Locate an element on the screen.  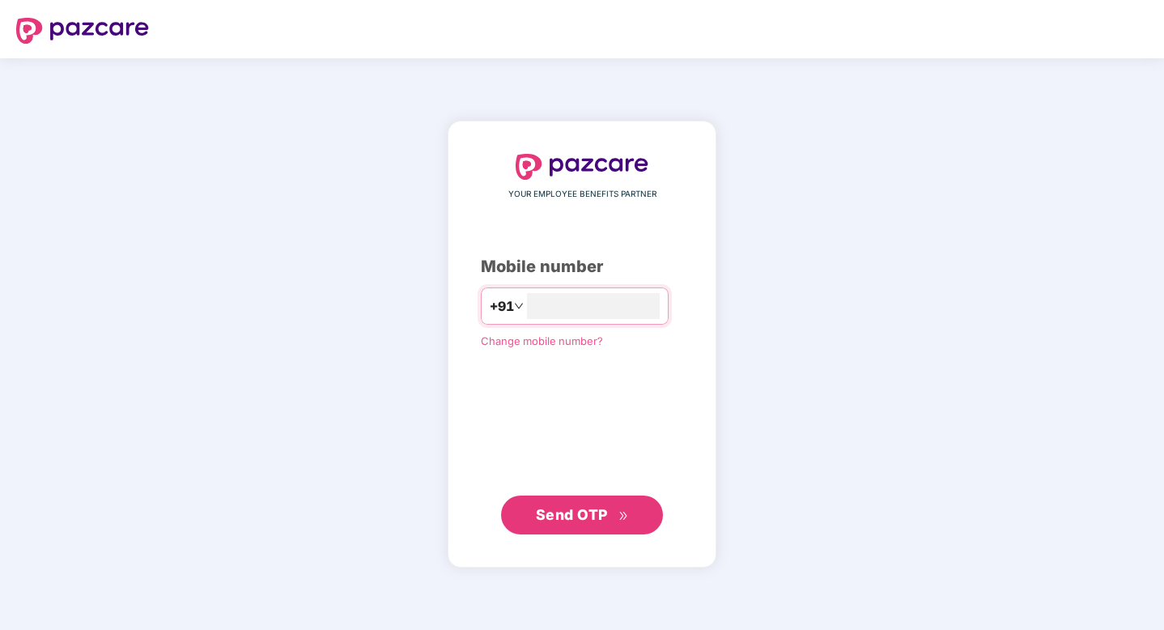
span: Change mobile number? is located at coordinates (542, 341).